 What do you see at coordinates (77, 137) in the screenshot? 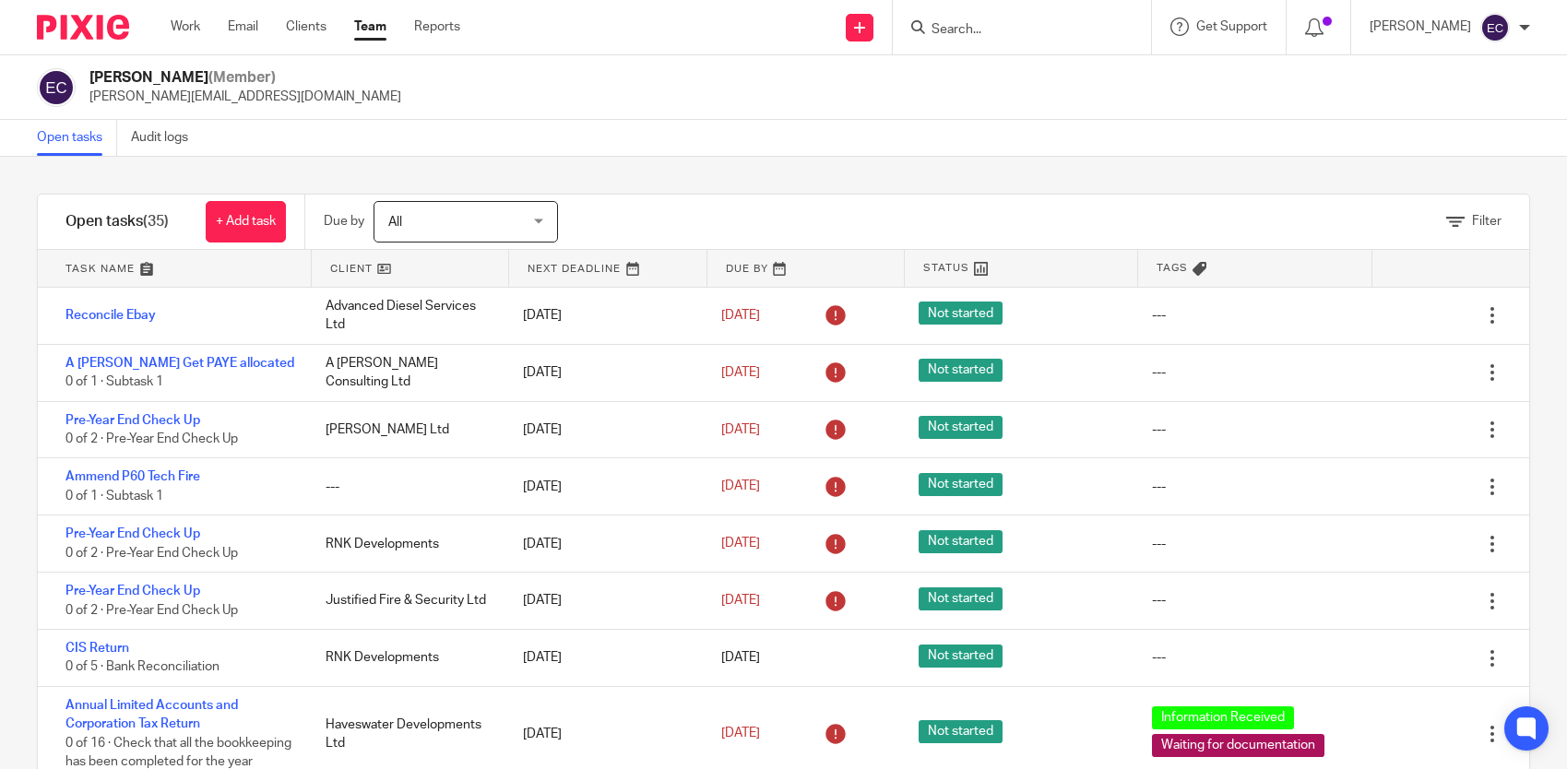
I see `a: Open tasks` at bounding box center [77, 137].